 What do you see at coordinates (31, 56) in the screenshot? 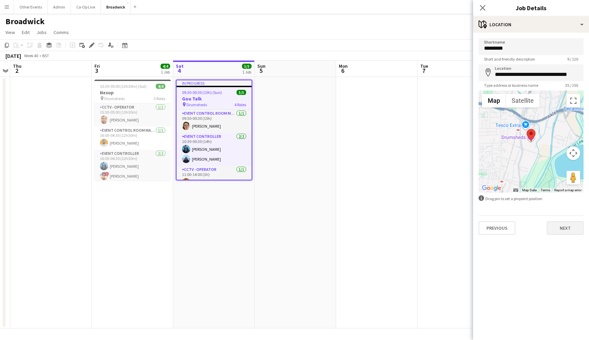
I see `span: Week 40` at bounding box center [31, 56].